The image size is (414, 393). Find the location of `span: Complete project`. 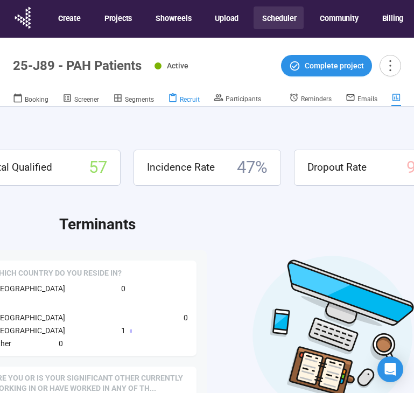

span: Complete project is located at coordinates (334, 66).